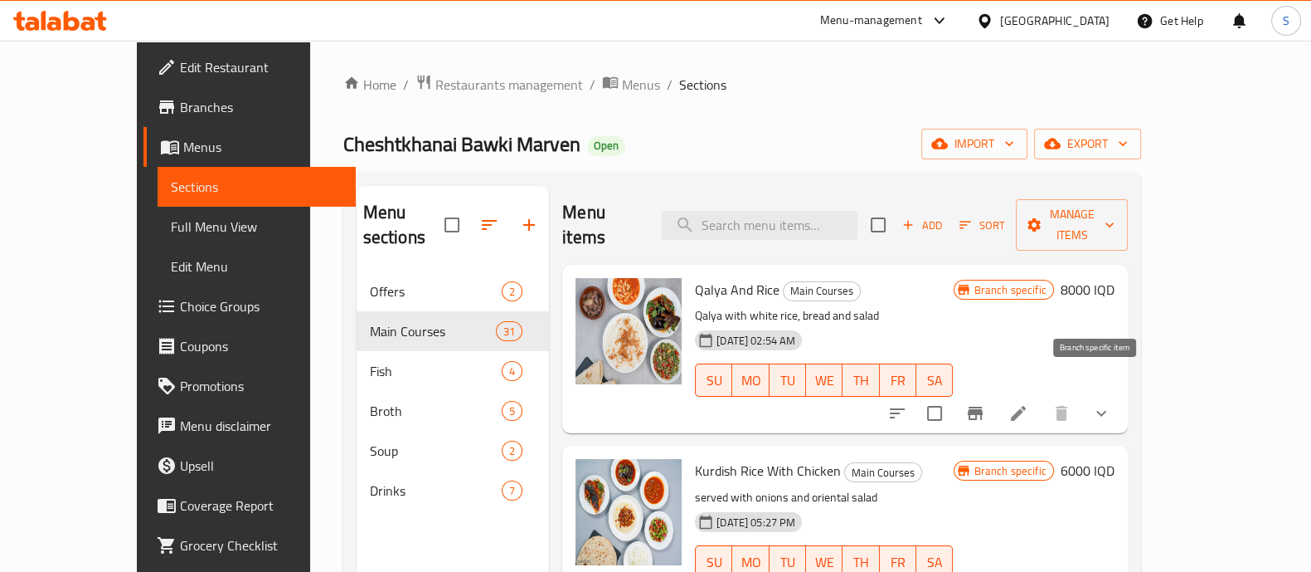 This screenshot has width=1311, height=572. What do you see at coordinates (436, 291) in the screenshot?
I see `span: Offers` at bounding box center [436, 291].